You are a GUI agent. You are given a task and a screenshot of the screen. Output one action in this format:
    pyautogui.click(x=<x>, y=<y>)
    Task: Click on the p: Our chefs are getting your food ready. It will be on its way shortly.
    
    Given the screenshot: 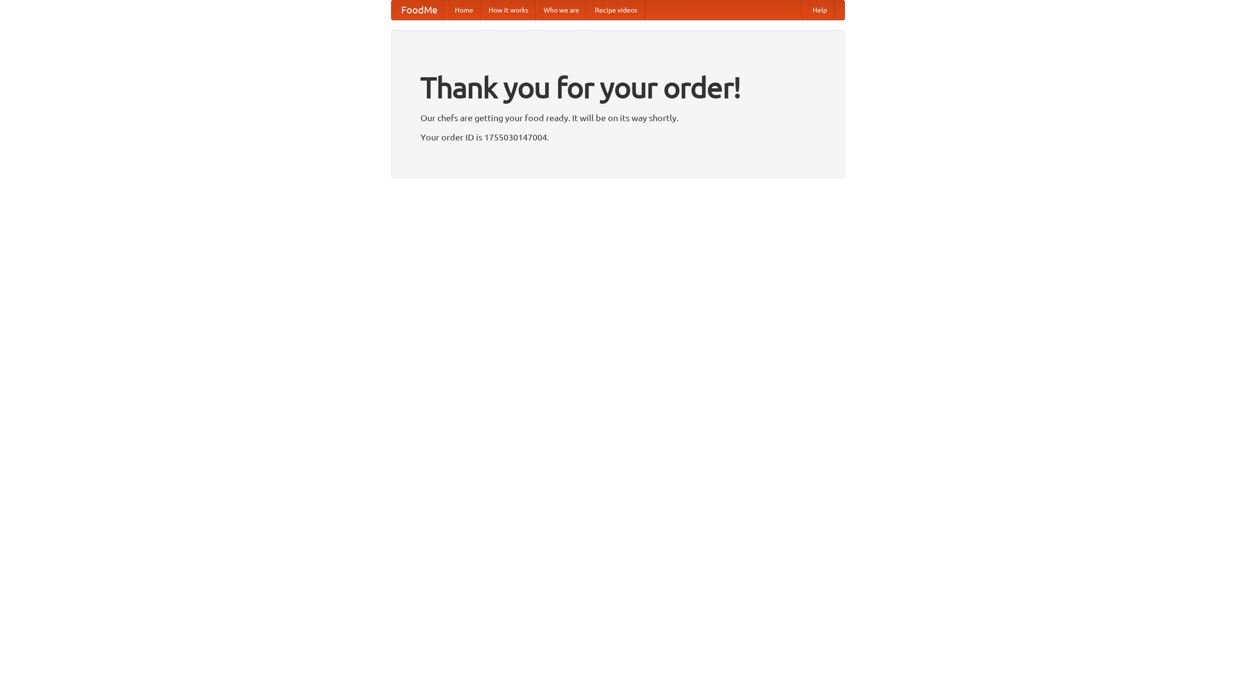 What is the action you would take?
    pyautogui.click(x=618, y=118)
    